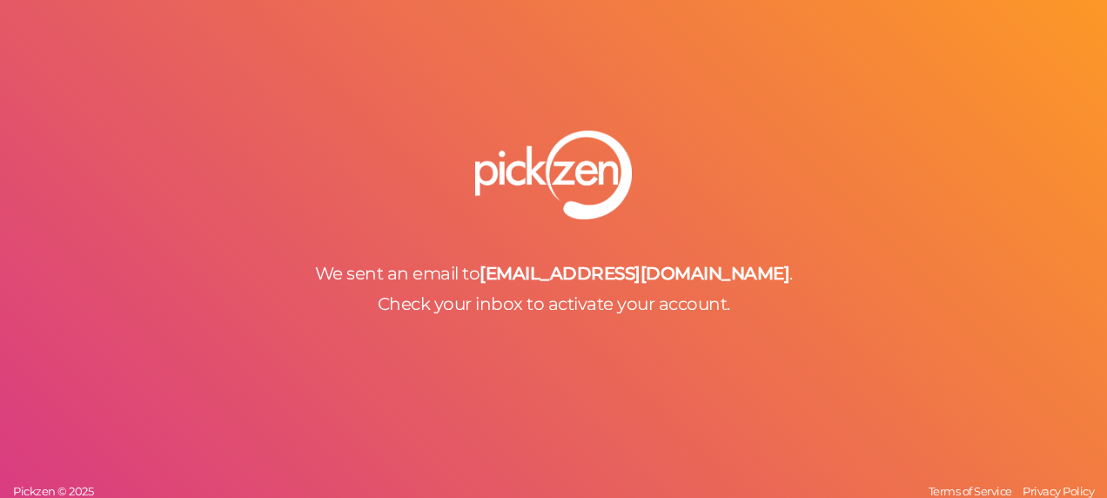 Image resolution: width=1107 pixels, height=498 pixels. What do you see at coordinates (53, 491) in the screenshot?
I see `a: Pickzen © 2025` at bounding box center [53, 491].